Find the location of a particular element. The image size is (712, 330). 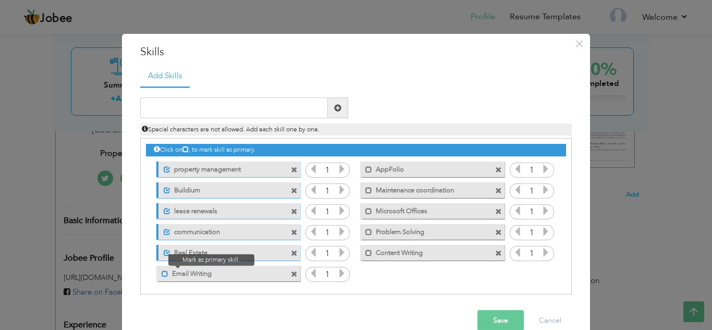

a: Add Skills is located at coordinates (165, 76).